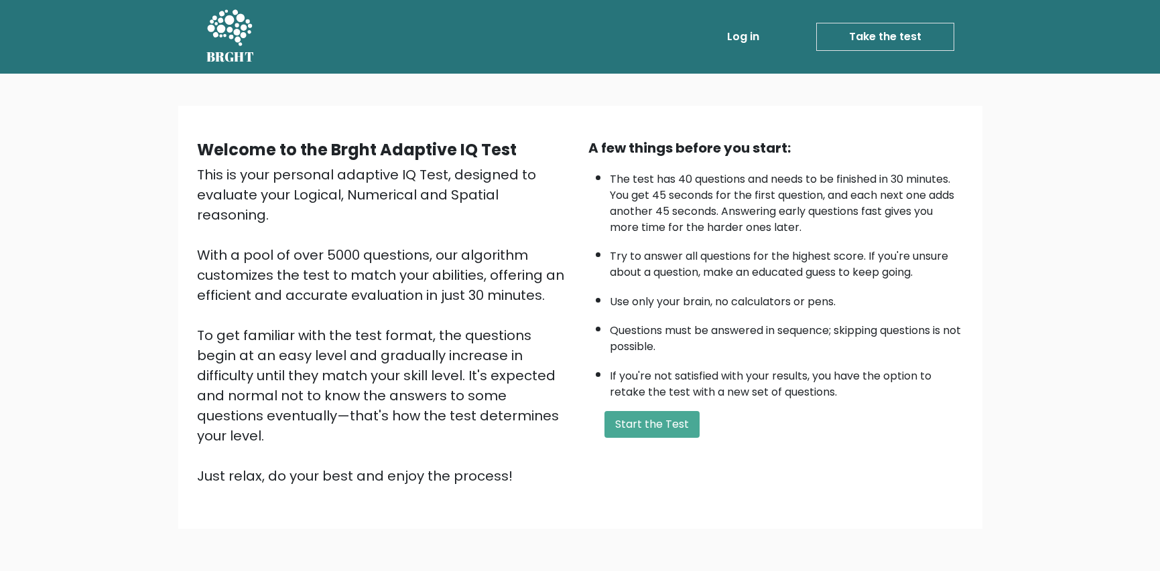  I want to click on div: A few things before you start:, so click(776, 148).